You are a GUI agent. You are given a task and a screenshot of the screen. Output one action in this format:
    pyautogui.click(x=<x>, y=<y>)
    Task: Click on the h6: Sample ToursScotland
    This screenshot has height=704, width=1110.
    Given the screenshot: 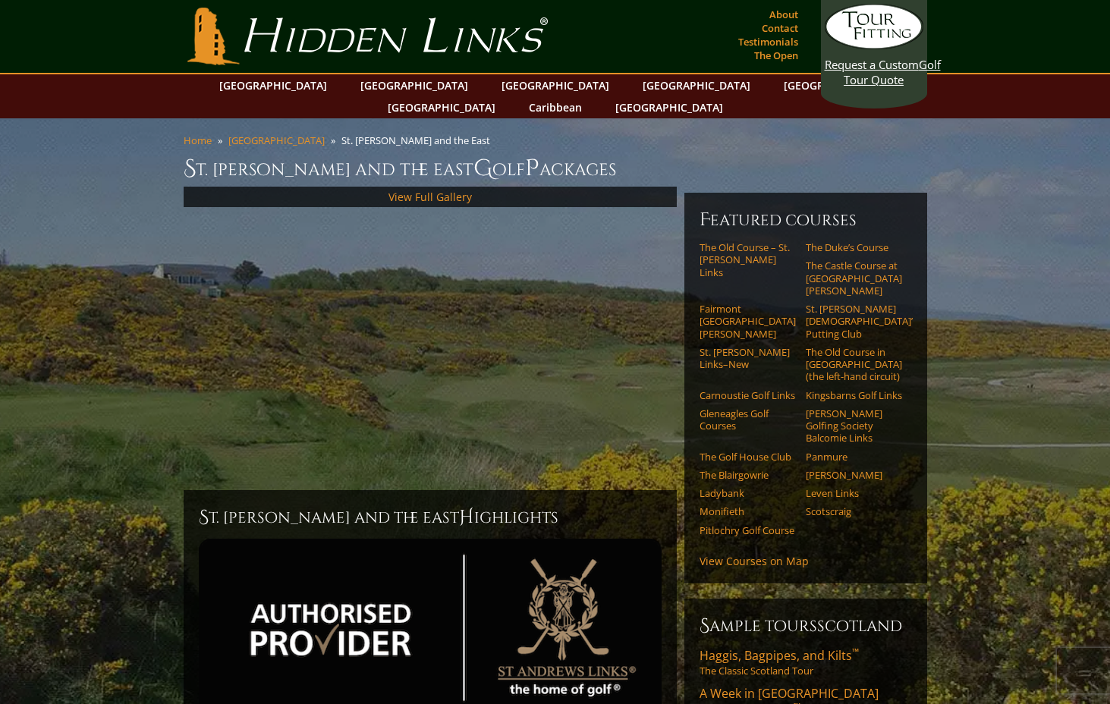 What is the action you would take?
    pyautogui.click(x=805, y=626)
    